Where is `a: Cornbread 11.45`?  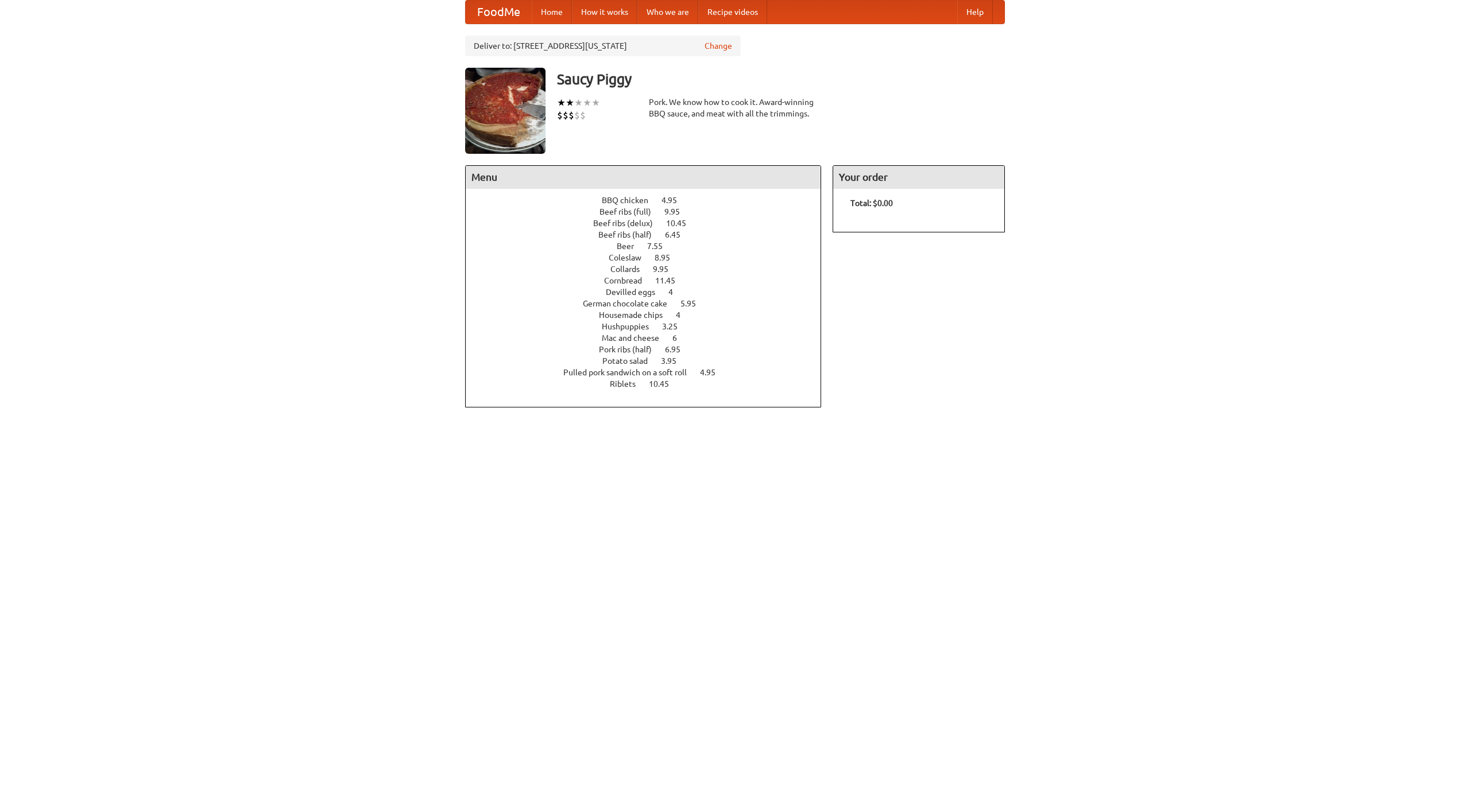 a: Cornbread 11.45 is located at coordinates (650, 281).